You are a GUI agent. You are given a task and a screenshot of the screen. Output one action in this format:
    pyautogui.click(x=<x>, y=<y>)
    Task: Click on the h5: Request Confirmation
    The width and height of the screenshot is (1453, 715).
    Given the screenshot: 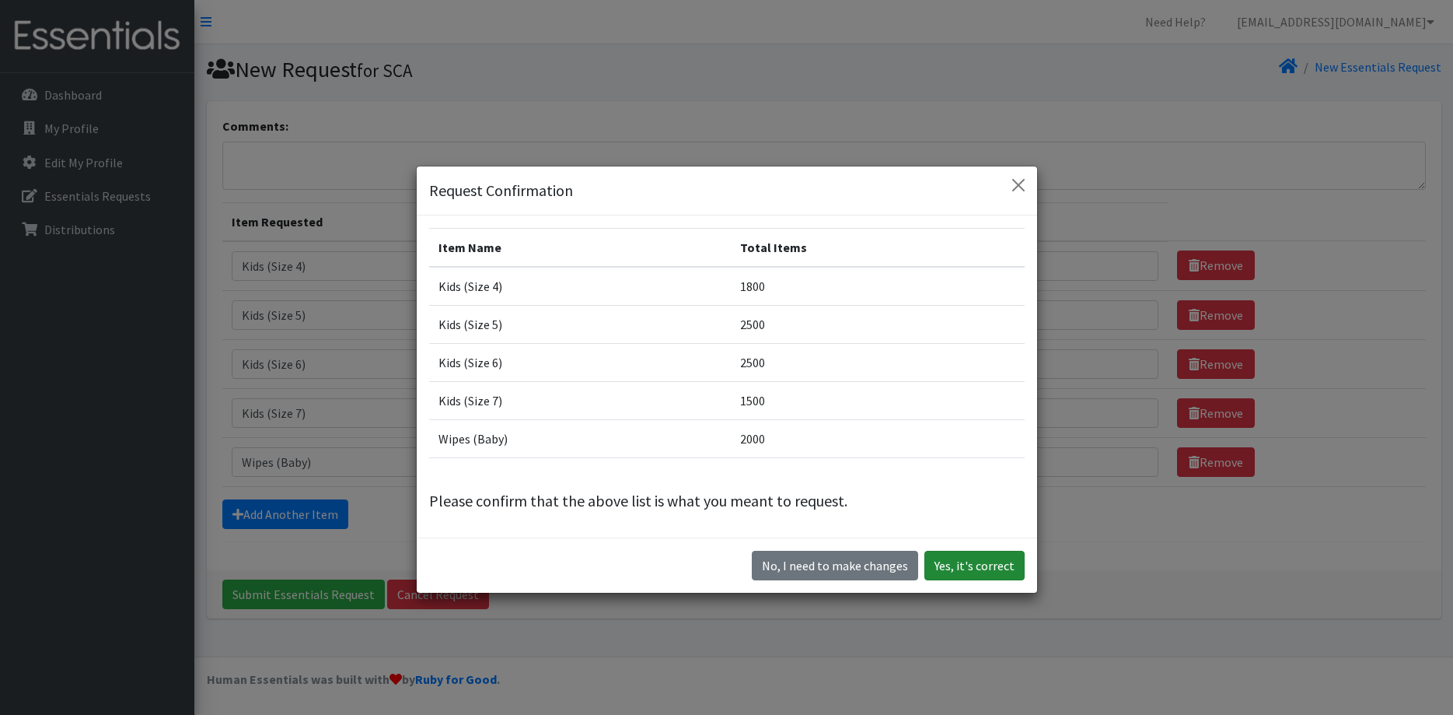 What is the action you would take?
    pyautogui.click(x=501, y=190)
    